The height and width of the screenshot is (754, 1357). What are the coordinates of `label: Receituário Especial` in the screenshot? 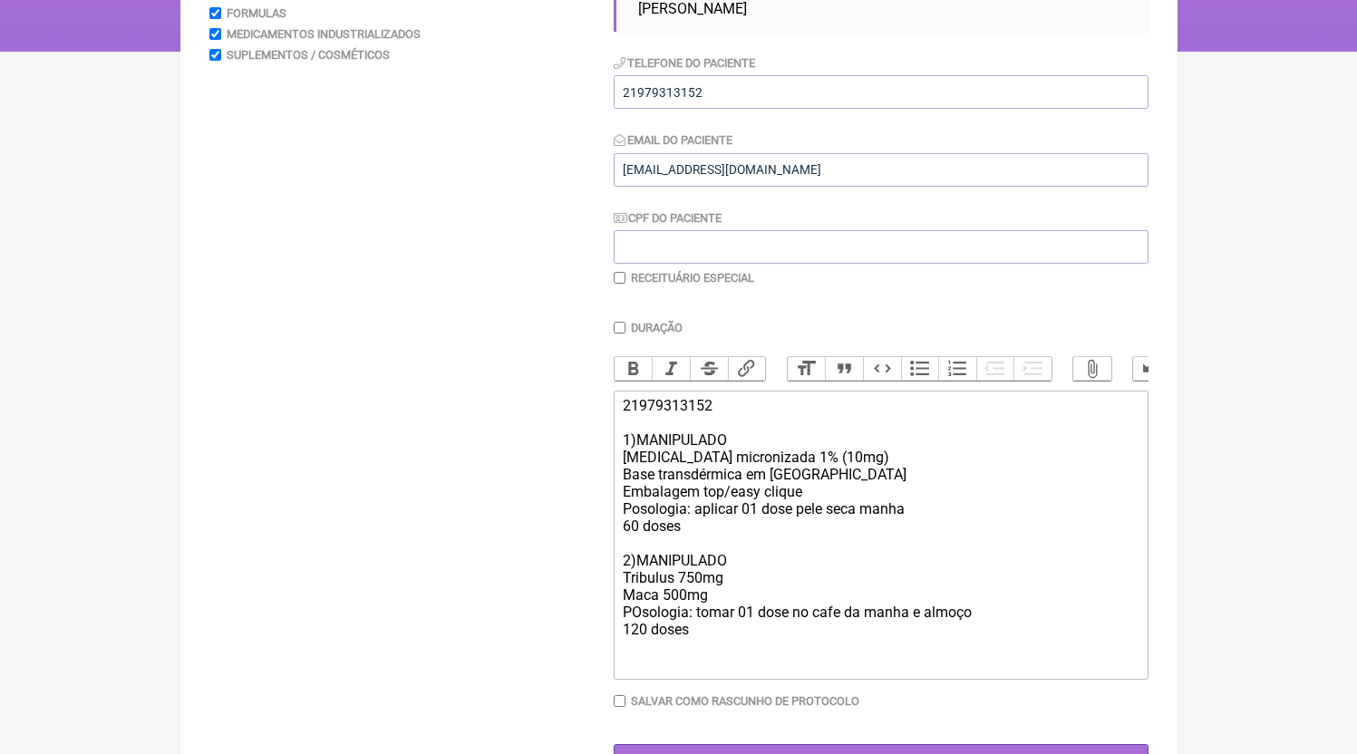 It's located at (693, 277).